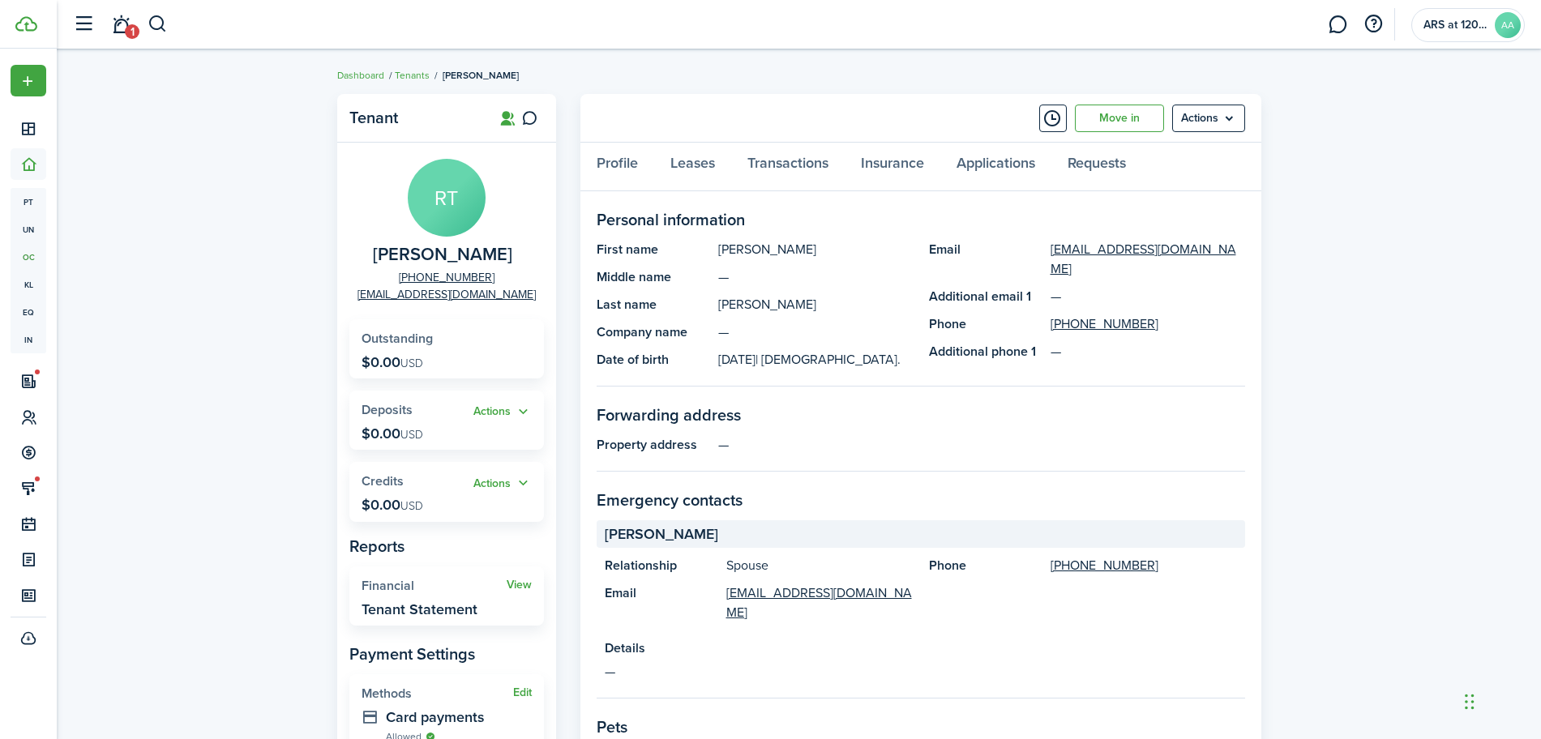 The width and height of the screenshot is (1541, 739). I want to click on button: Edit, so click(522, 693).